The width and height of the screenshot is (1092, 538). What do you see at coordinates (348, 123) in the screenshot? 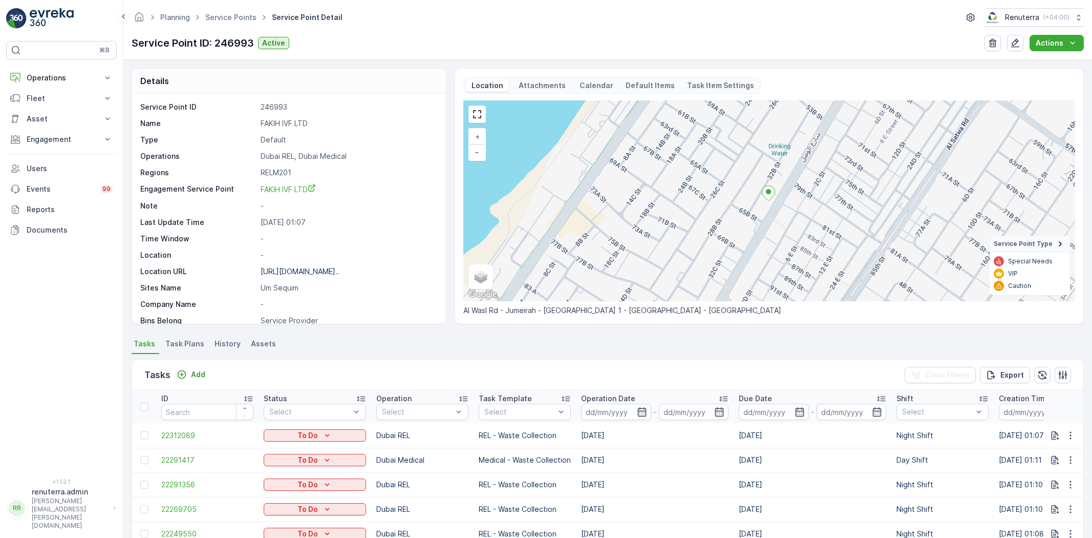
I see `p: FAKIH IVF LTD` at bounding box center [348, 123].